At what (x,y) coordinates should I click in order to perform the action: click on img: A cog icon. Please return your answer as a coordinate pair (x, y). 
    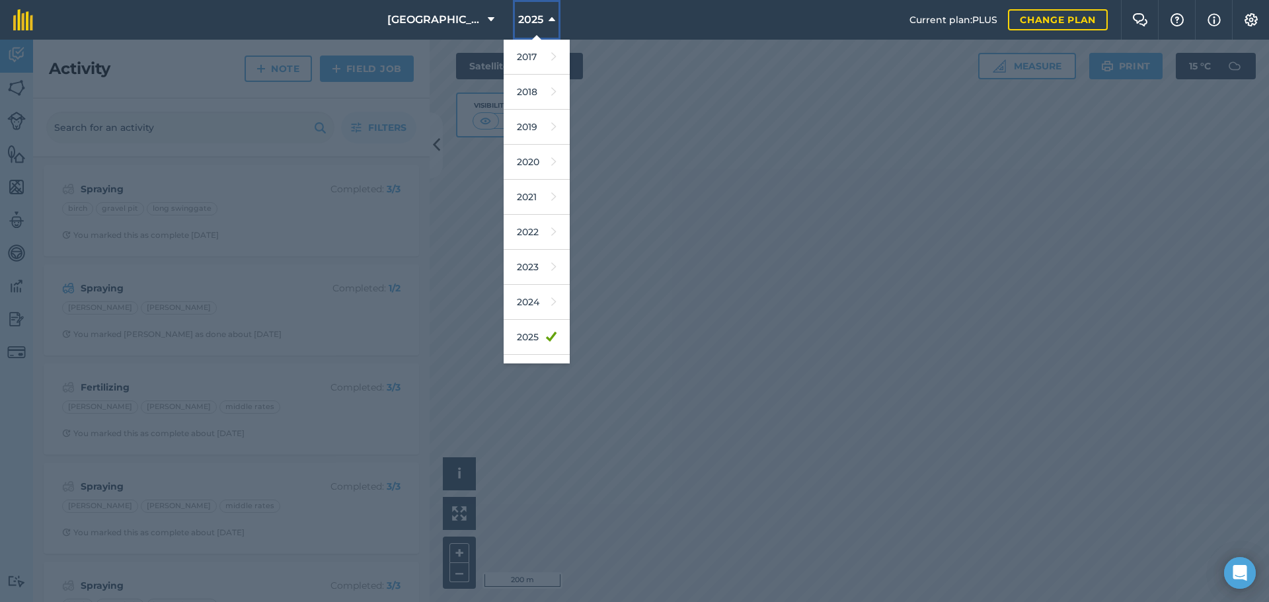
    Looking at the image, I should click on (1251, 20).